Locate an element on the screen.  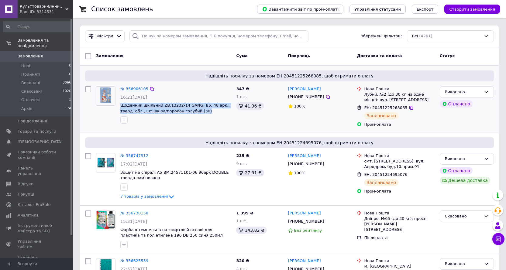
span: Збережені фільтри: is located at coordinates (381, 36).